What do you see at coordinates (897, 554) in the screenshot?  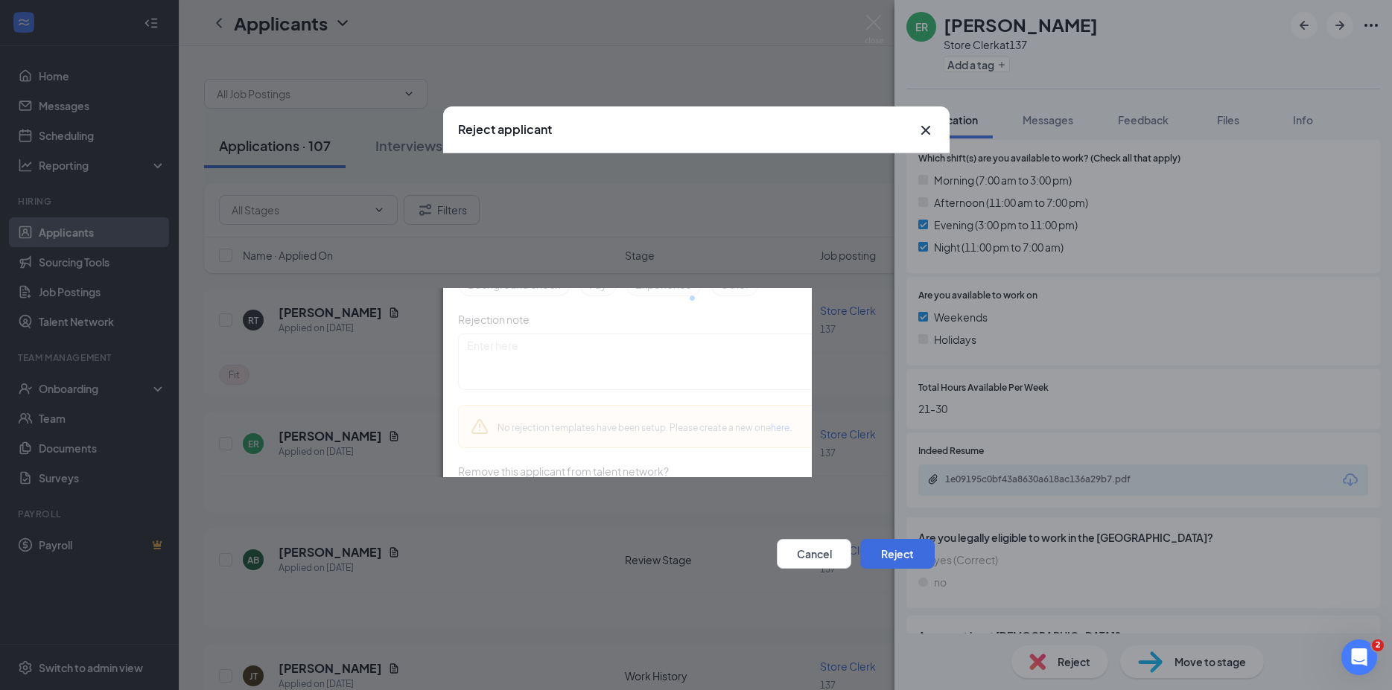 I see `button: Reject` at bounding box center [897, 554].